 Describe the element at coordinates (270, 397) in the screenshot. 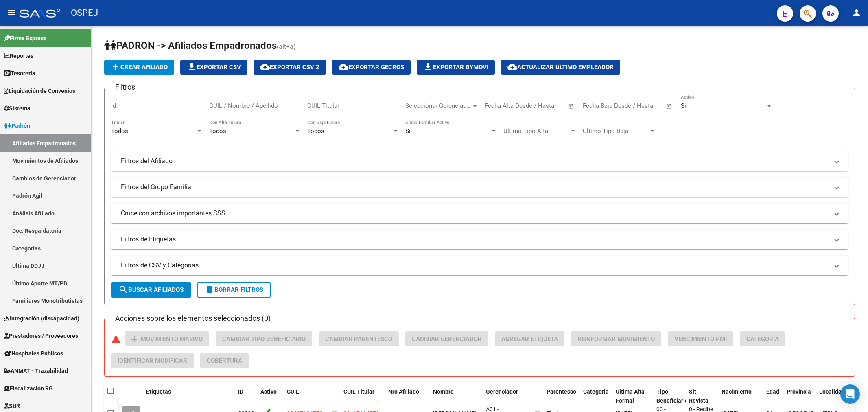

I see `datatable-header-cell: Activo` at that location.